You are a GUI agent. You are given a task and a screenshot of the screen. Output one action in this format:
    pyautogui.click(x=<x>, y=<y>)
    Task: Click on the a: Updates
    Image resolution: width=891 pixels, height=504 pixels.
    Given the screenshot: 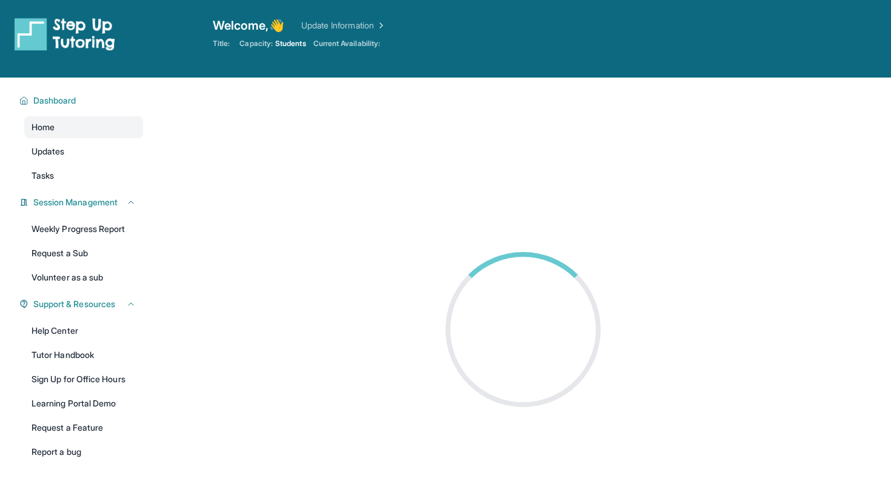 What is the action you would take?
    pyautogui.click(x=84, y=151)
    